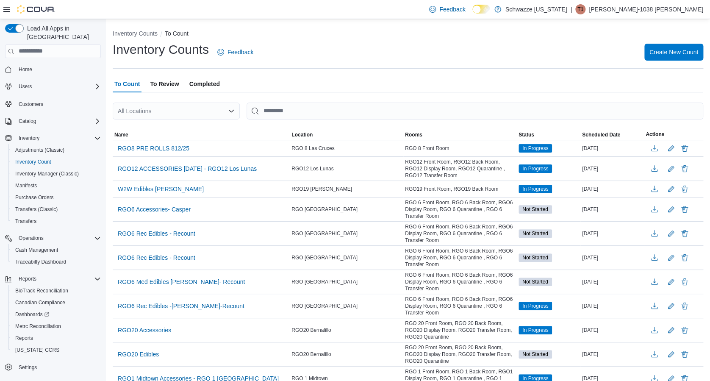  What do you see at coordinates (56, 262) in the screenshot?
I see `button: Traceabilty Dashboard` at bounding box center [56, 262].